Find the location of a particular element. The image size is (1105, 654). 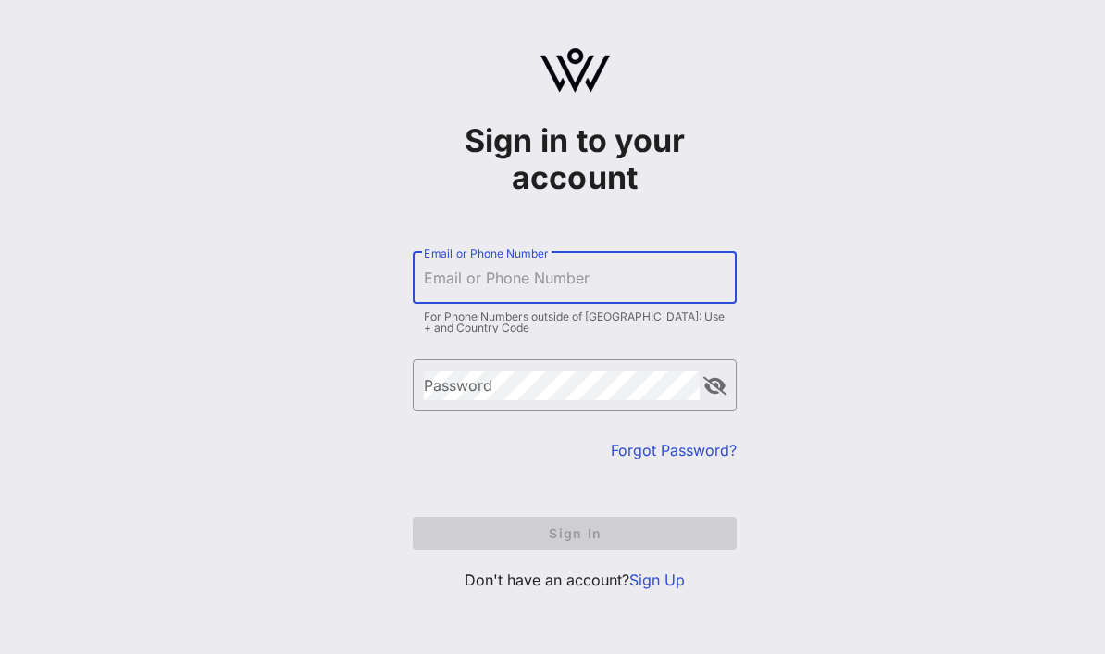

p: Don't have an account? is located at coordinates (575, 580).